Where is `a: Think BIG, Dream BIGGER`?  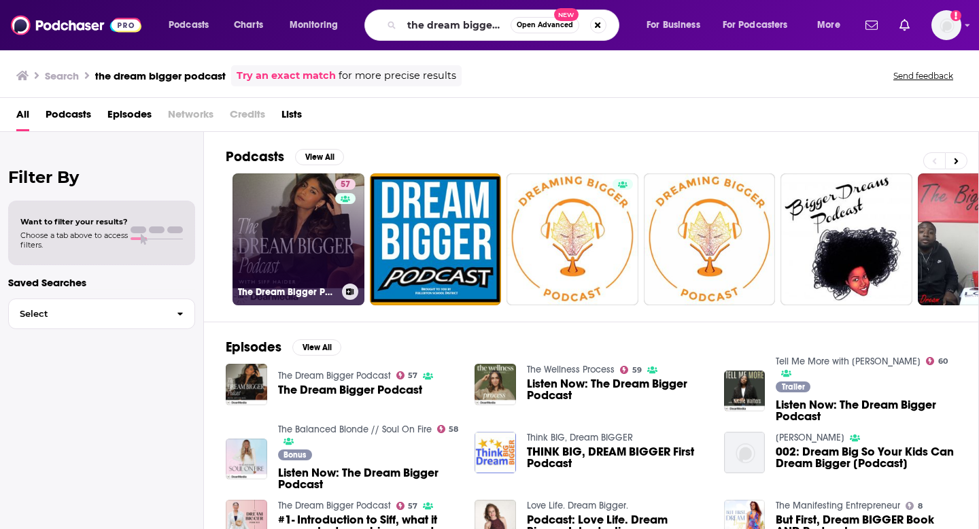 a: Think BIG, Dream BIGGER is located at coordinates (580, 437).